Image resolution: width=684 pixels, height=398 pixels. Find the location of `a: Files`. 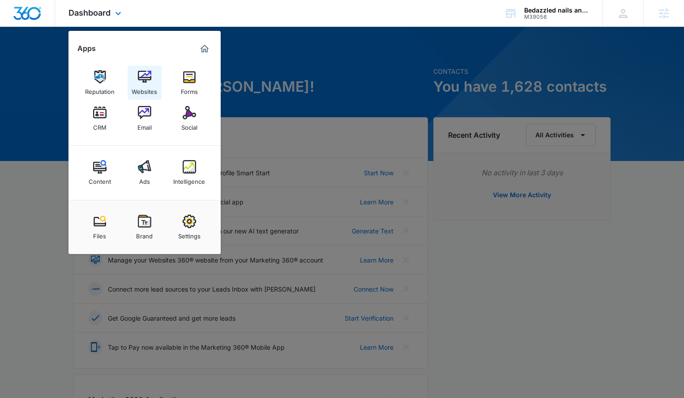

a: Files is located at coordinates (100, 227).